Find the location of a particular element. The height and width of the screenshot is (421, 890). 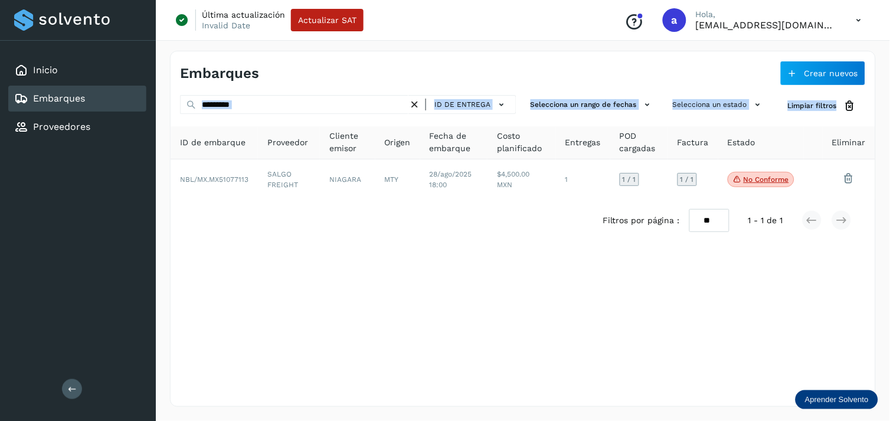

button: ID de entrega is located at coordinates (471, 105).